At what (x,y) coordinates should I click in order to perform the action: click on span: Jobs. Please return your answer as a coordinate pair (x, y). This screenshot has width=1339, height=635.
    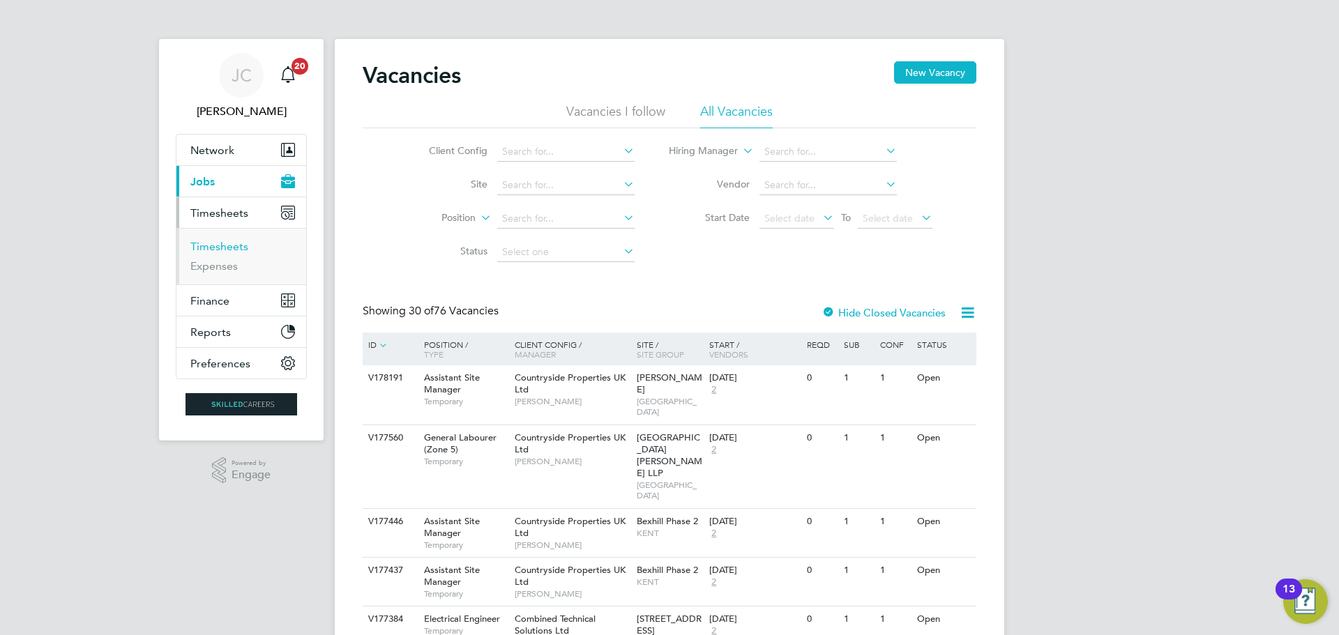
    Looking at the image, I should click on (202, 181).